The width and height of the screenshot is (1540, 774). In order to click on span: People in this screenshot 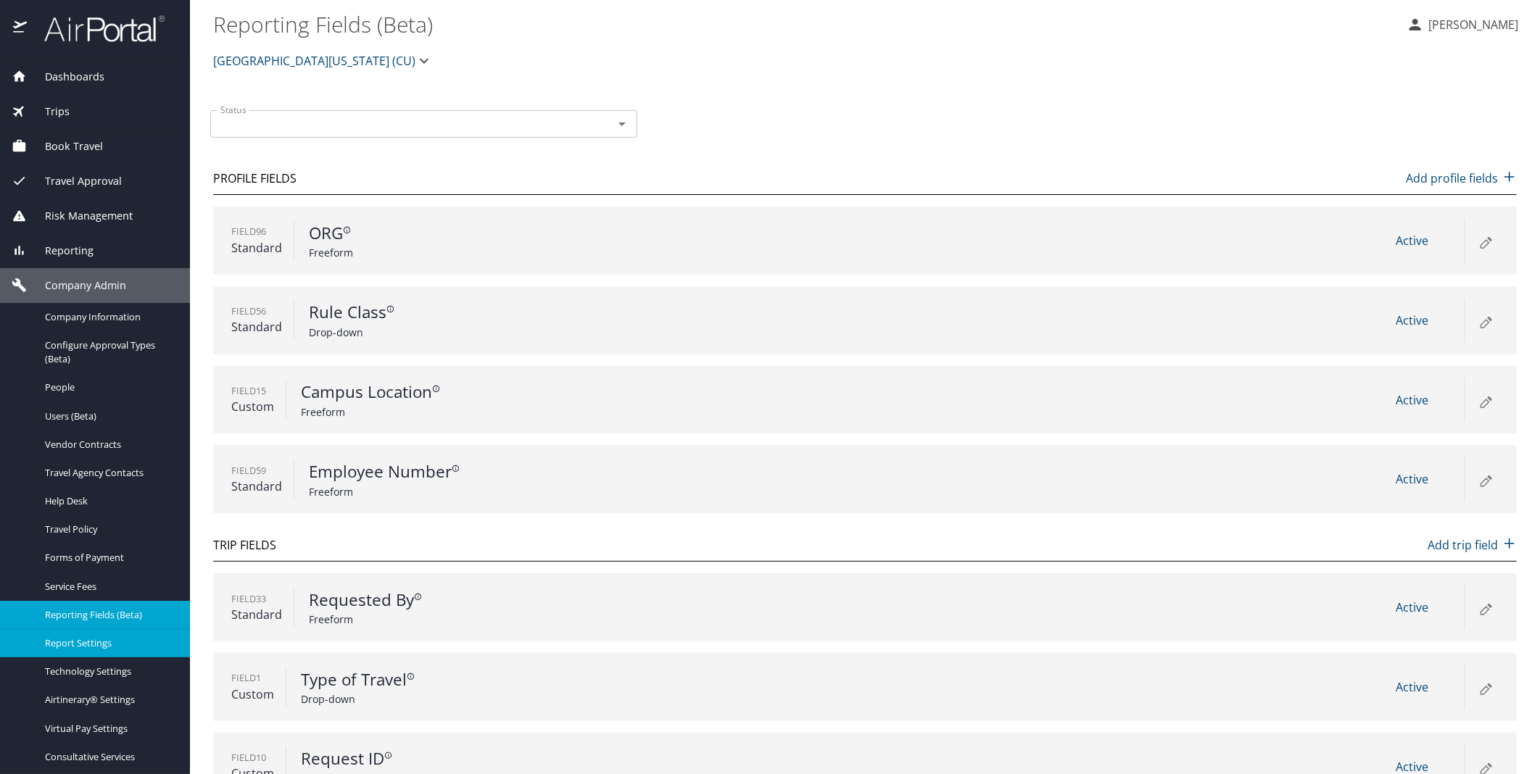, I will do `click(109, 387)`.